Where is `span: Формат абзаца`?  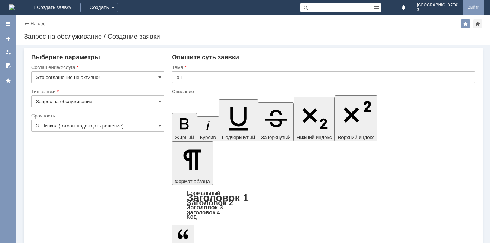
span: Формат абзаца is located at coordinates (192, 181).